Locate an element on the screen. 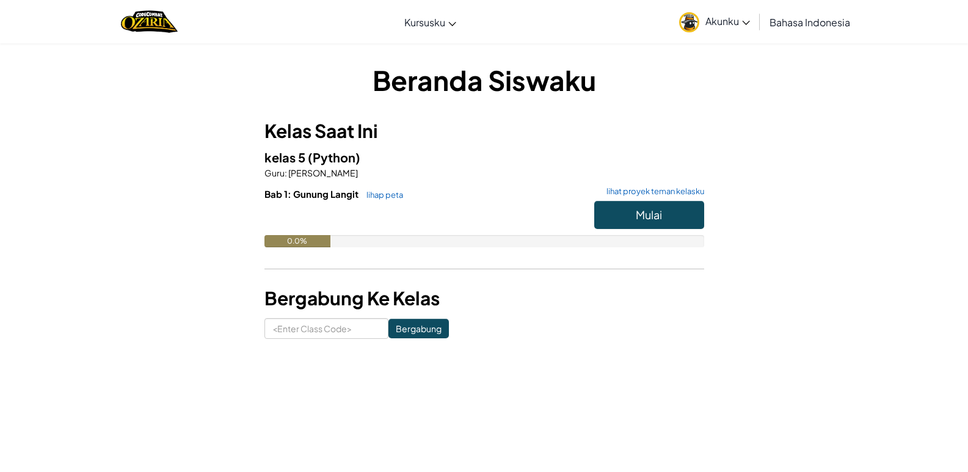 This screenshot has height=472, width=968. span: Mulai is located at coordinates (648, 214).